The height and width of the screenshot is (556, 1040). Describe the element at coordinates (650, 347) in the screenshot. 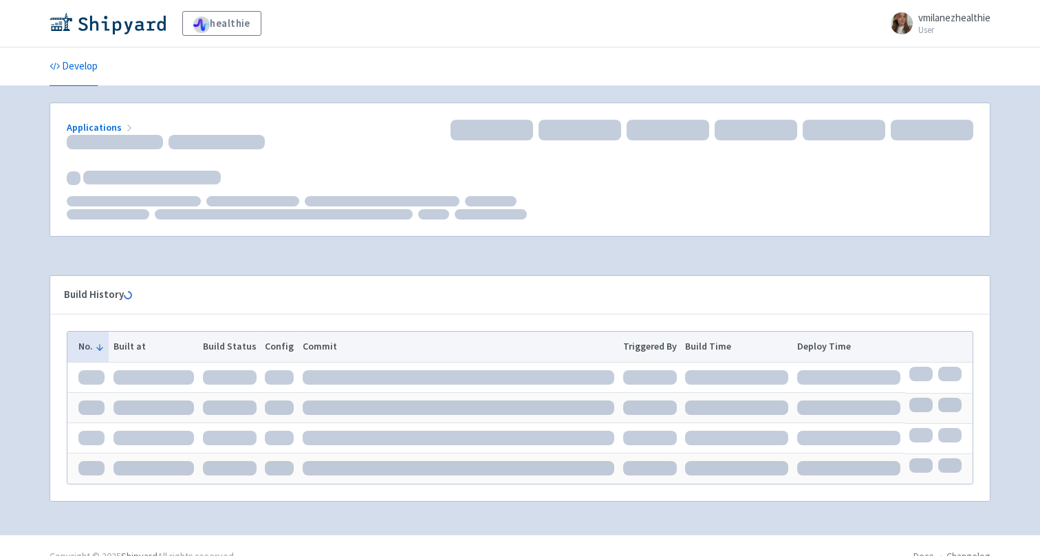

I see `th: Triggered By` at that location.